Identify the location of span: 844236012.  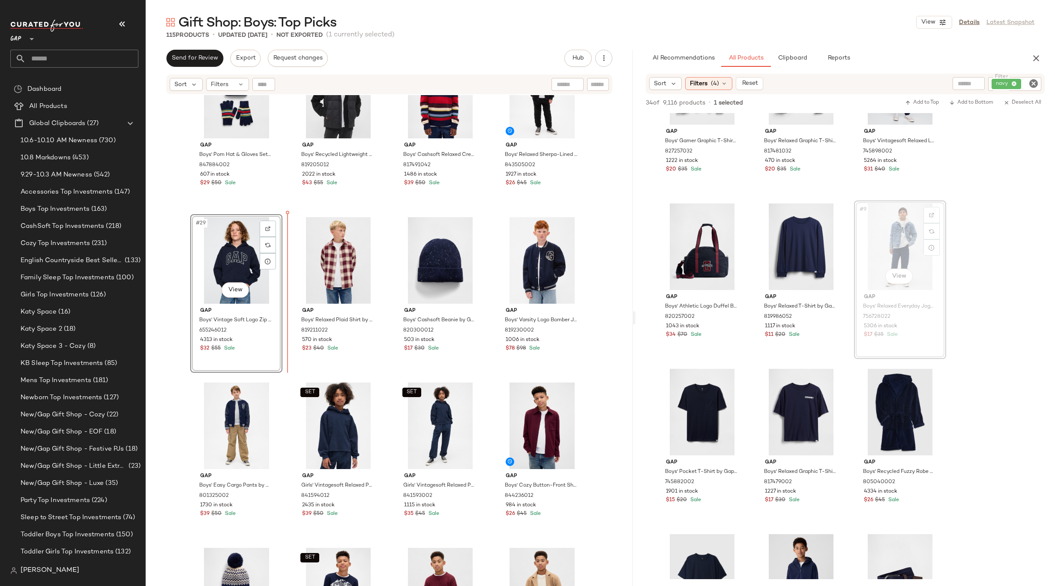
(519, 496).